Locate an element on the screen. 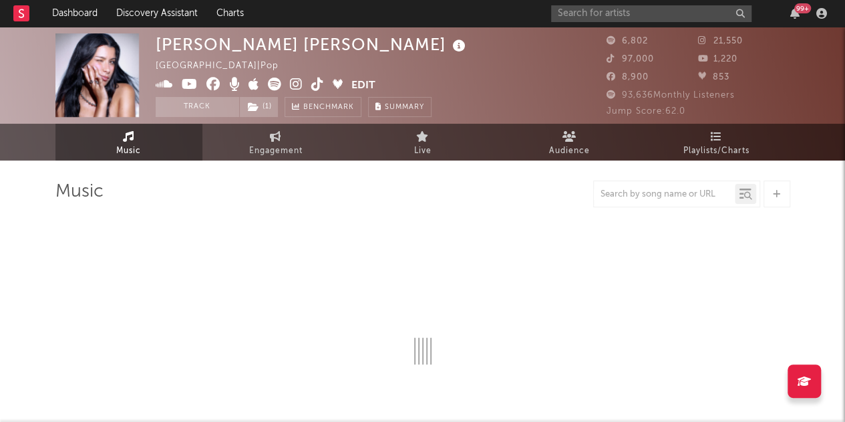  span: Benchmark is located at coordinates (329, 108).